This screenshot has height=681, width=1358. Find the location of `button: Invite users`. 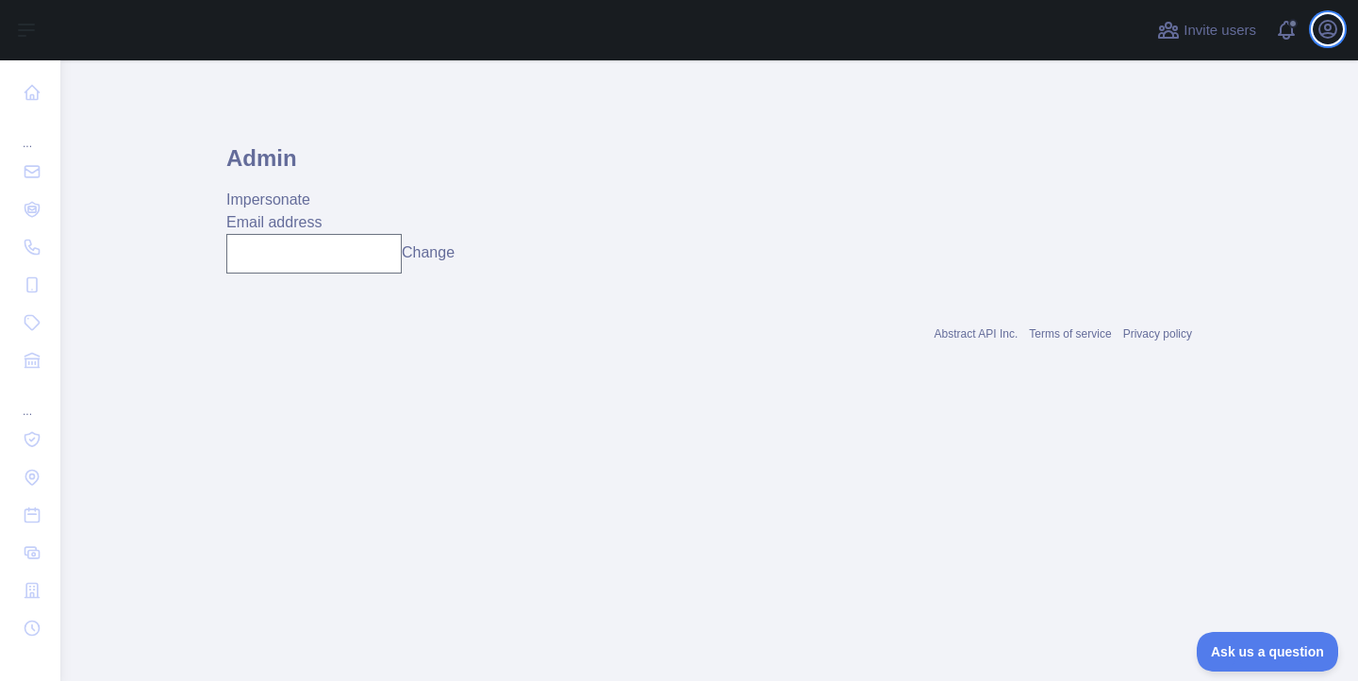

button: Invite users is located at coordinates (1206, 30).